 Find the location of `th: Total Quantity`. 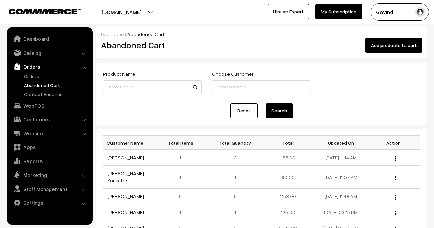

th: Total Quantity is located at coordinates (235, 143).